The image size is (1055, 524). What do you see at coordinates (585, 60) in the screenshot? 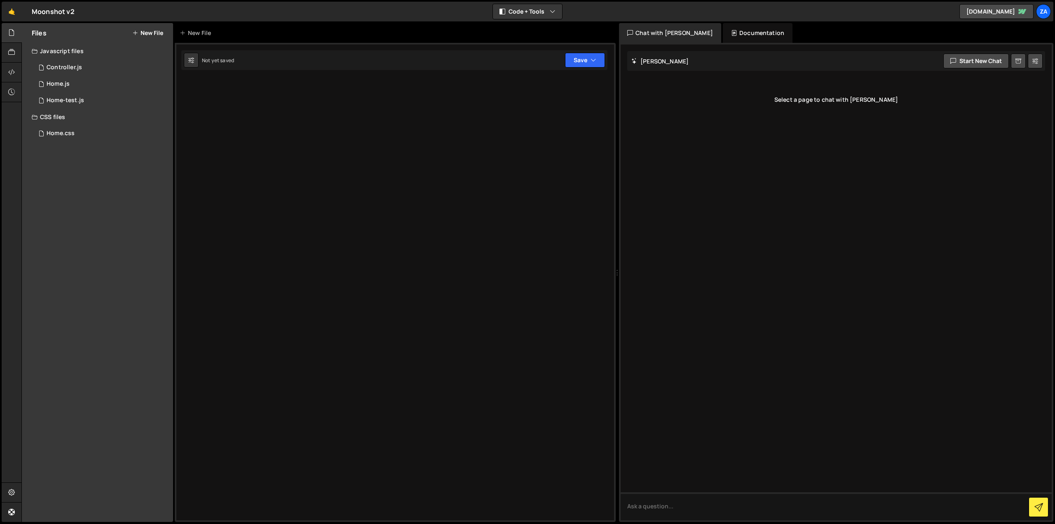
I see `button: Save` at bounding box center [585, 60].